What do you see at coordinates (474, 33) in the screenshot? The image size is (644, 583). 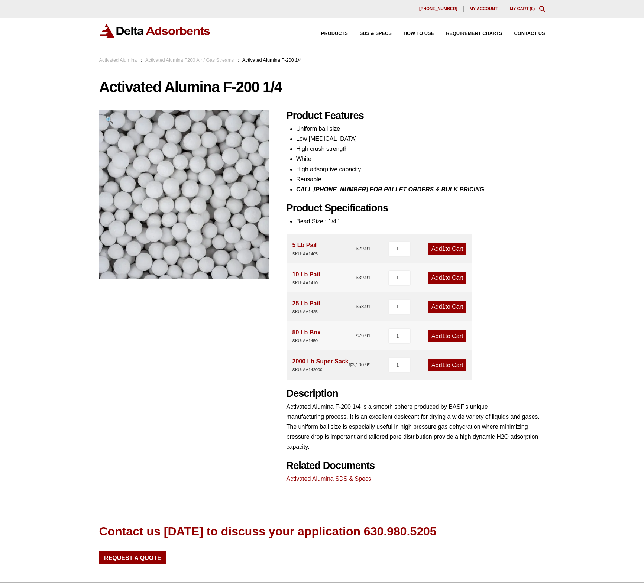 I see `span: Requirement Charts` at bounding box center [474, 33].